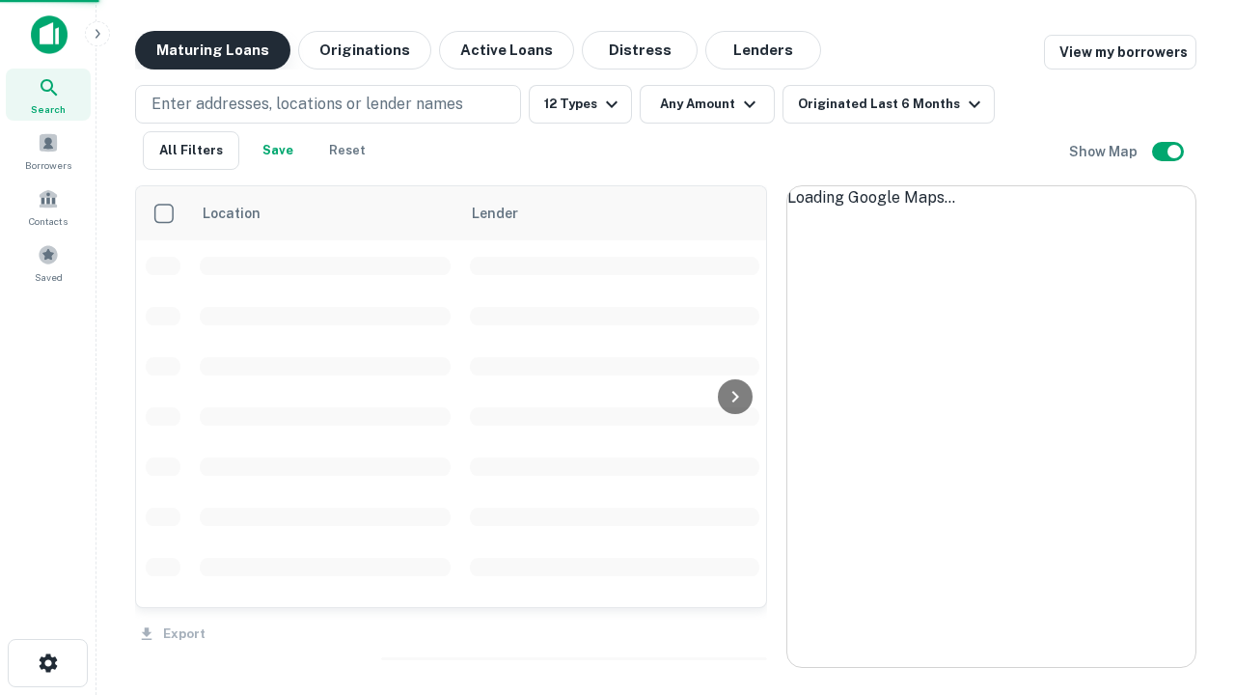  I want to click on button: Save your search to get updates of matches that match your search criteria., so click(278, 150).